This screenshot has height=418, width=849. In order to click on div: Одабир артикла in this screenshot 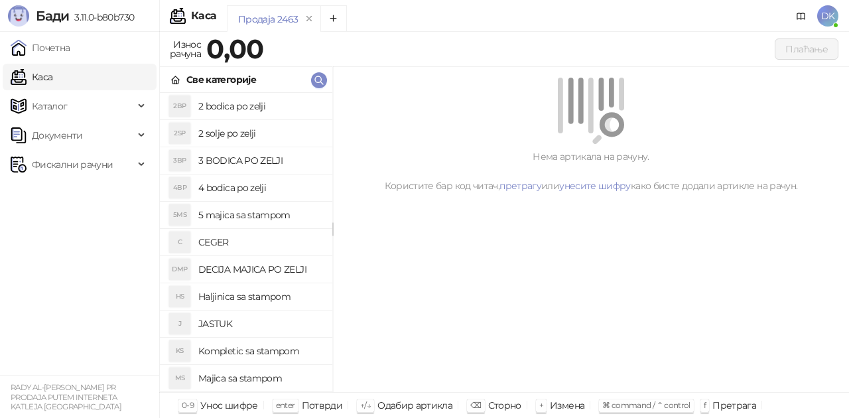, I will do `click(414, 405)`.